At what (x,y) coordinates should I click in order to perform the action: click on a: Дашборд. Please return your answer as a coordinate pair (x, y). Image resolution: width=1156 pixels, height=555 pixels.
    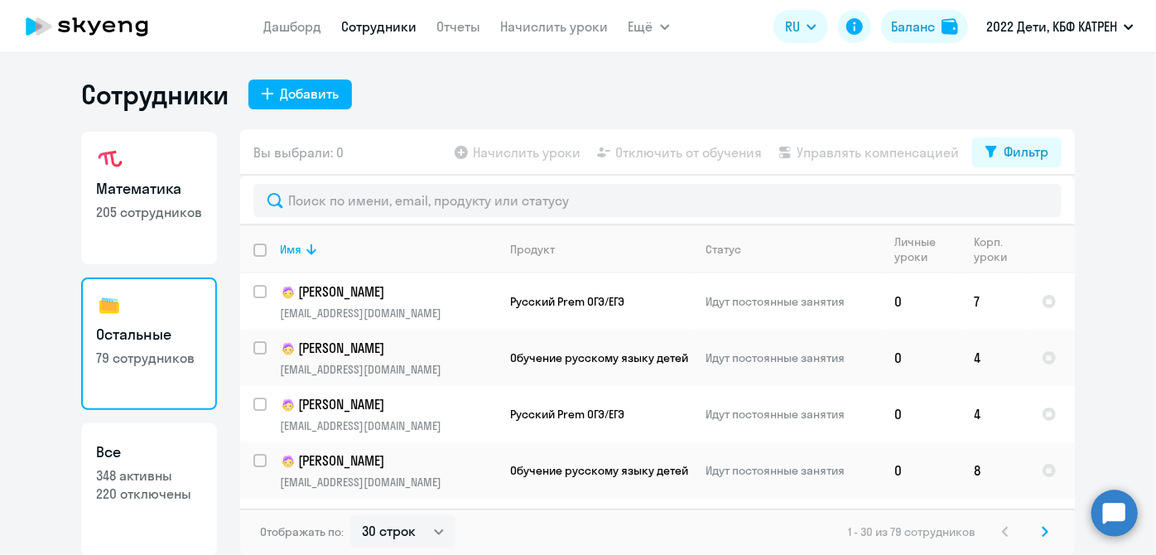
    Looking at the image, I should click on (293, 27).